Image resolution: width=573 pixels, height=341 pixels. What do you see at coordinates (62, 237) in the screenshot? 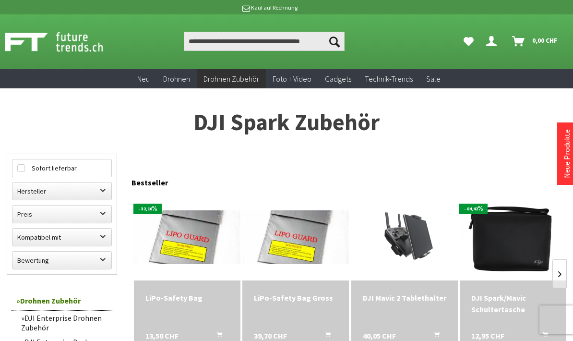
I see `label: Kompatibel mit` at bounding box center [62, 237].